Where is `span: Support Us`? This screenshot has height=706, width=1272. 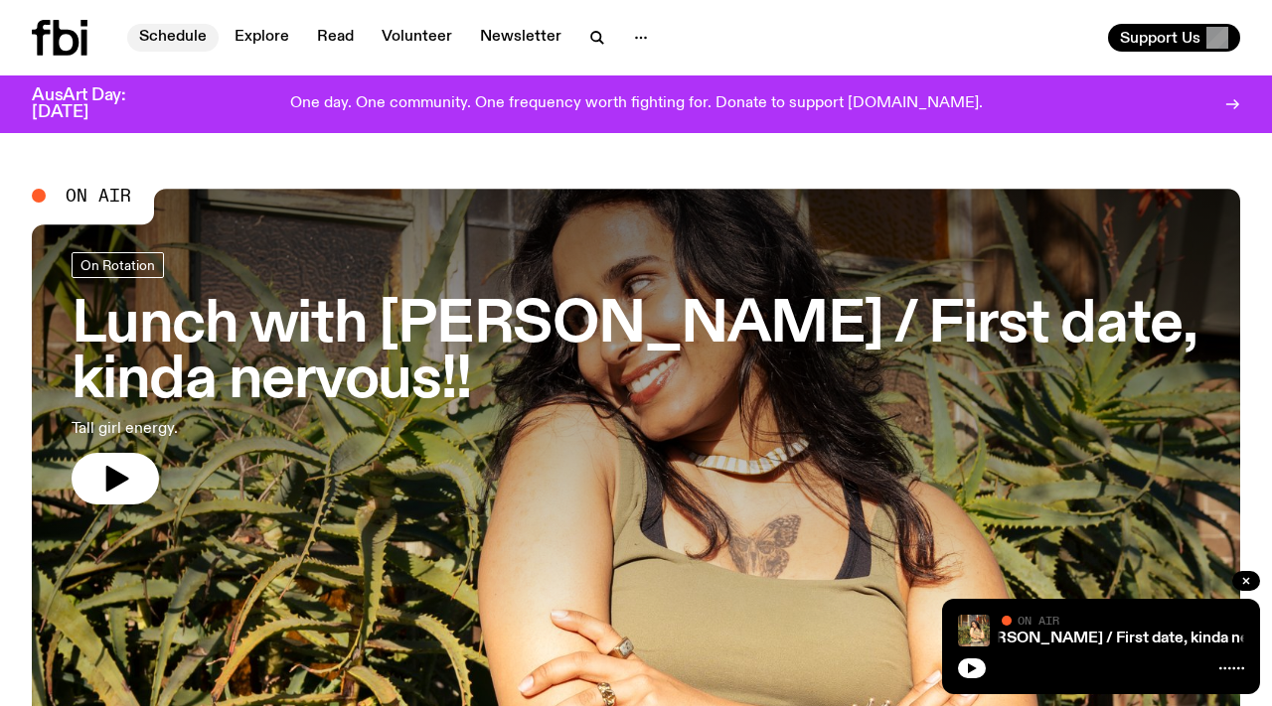
span: Support Us is located at coordinates (1159, 38).